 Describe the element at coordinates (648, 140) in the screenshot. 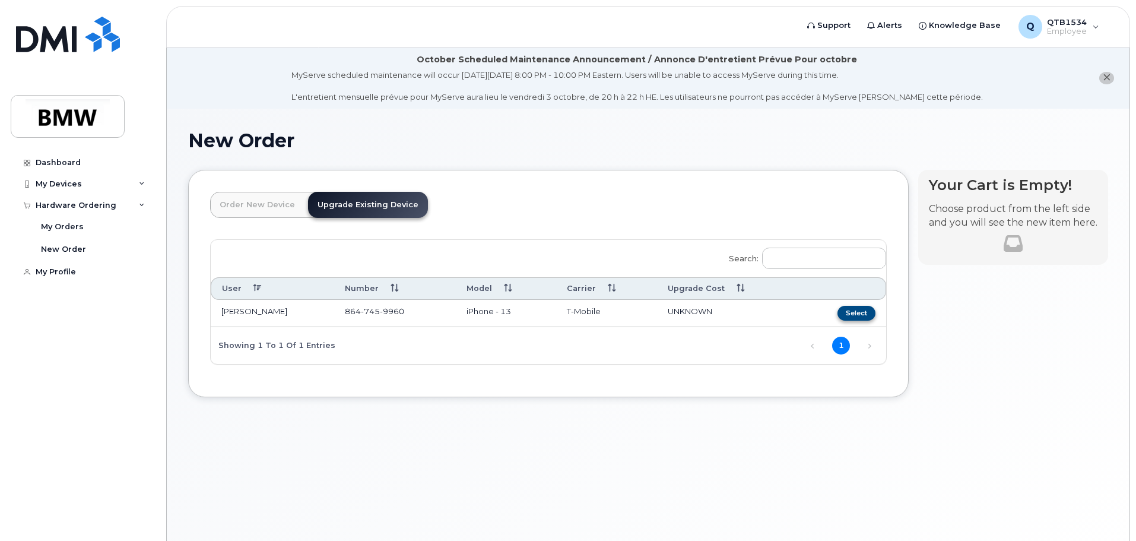

I see `h1: New Order` at that location.